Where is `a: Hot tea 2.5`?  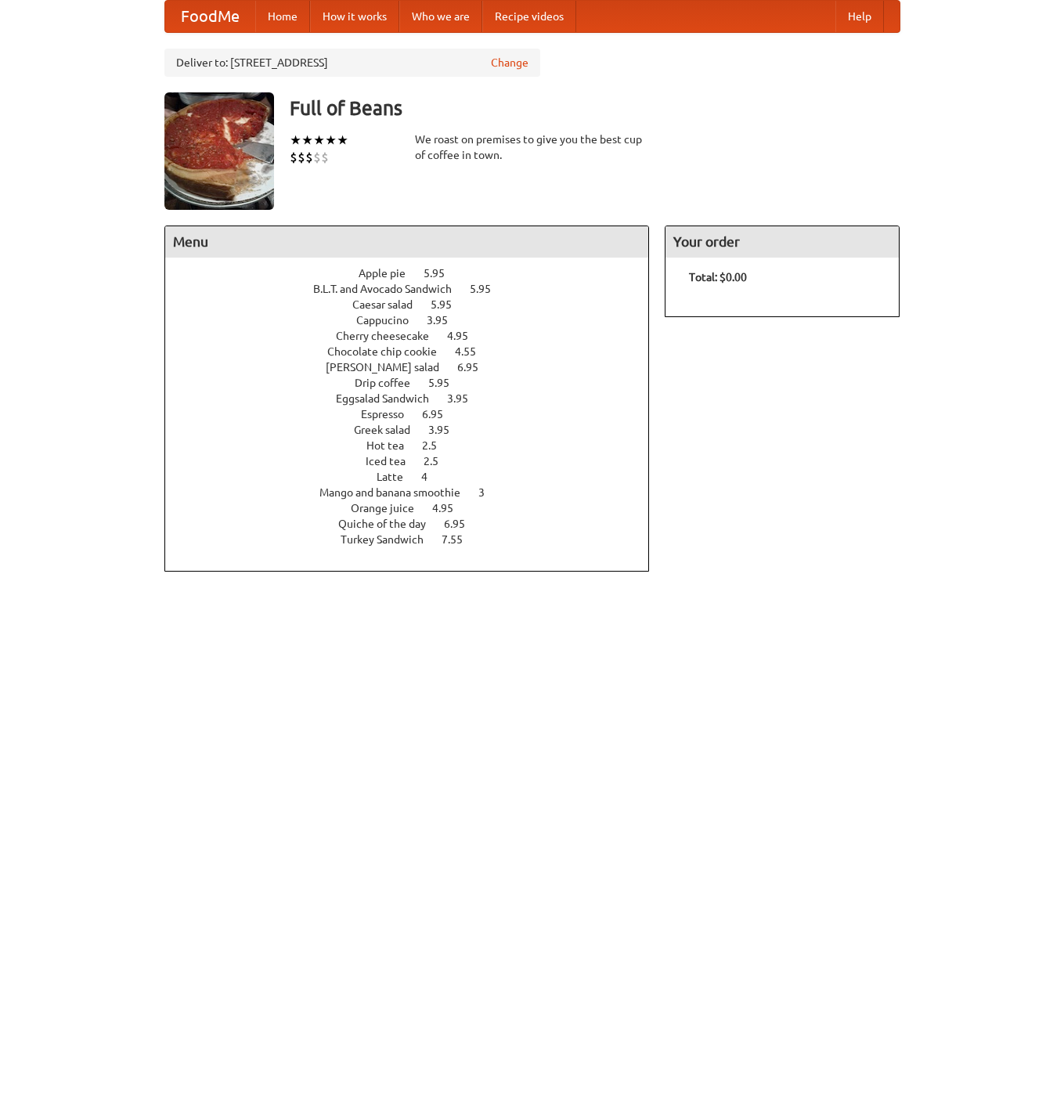
a: Hot tea 2.5 is located at coordinates (416, 445).